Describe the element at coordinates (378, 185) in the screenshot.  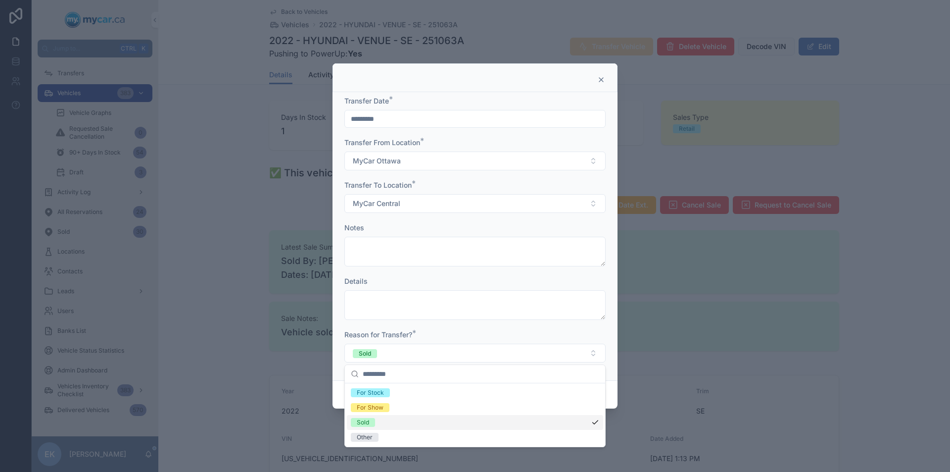
I see `span: Transfer To Location` at that location.